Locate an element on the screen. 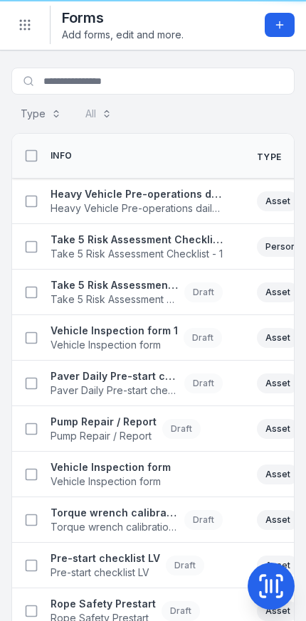 This screenshot has width=306, height=621. a: Take 5 Risk Assessment Checklist - 1Take 5 Risk Assessment Checklist - 1 is located at coordinates (136, 247).